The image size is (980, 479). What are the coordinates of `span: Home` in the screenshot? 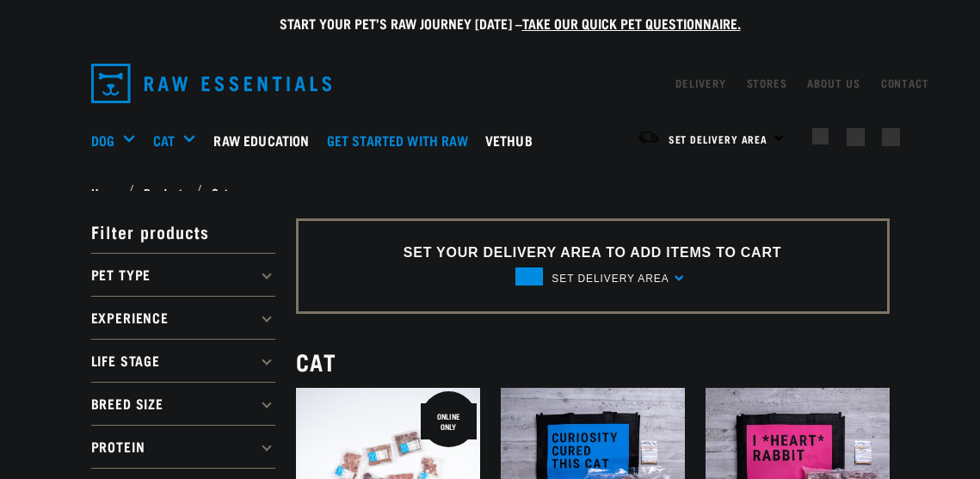 It's located at (105, 192).